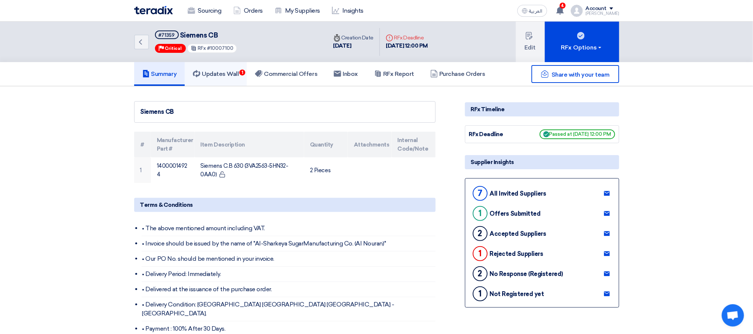 The image size is (753, 334). What do you see at coordinates (458, 74) in the screenshot?
I see `a: Purchase Orders` at bounding box center [458, 74].